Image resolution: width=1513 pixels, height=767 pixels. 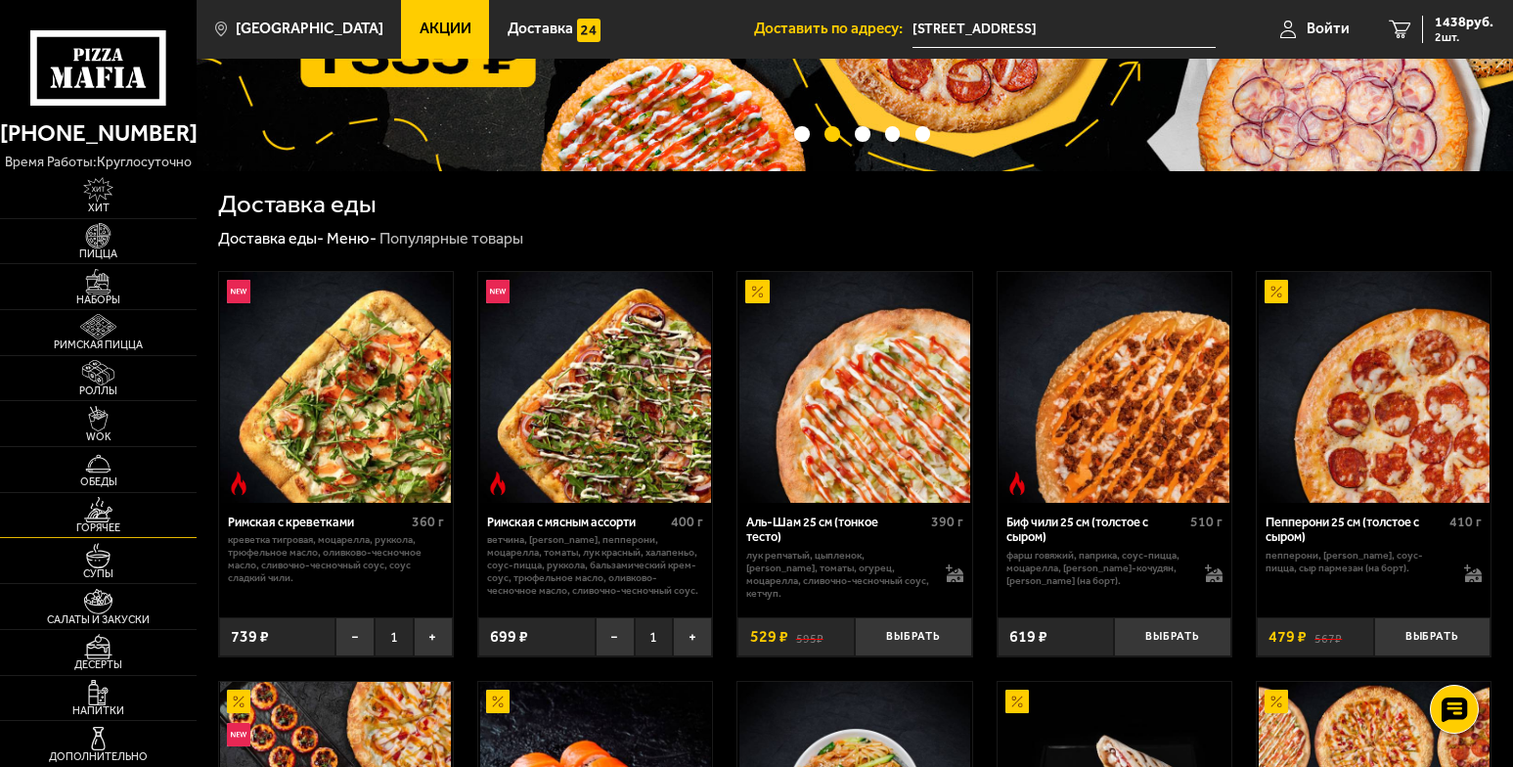 I want to click on span: Акции, so click(x=445, y=28).